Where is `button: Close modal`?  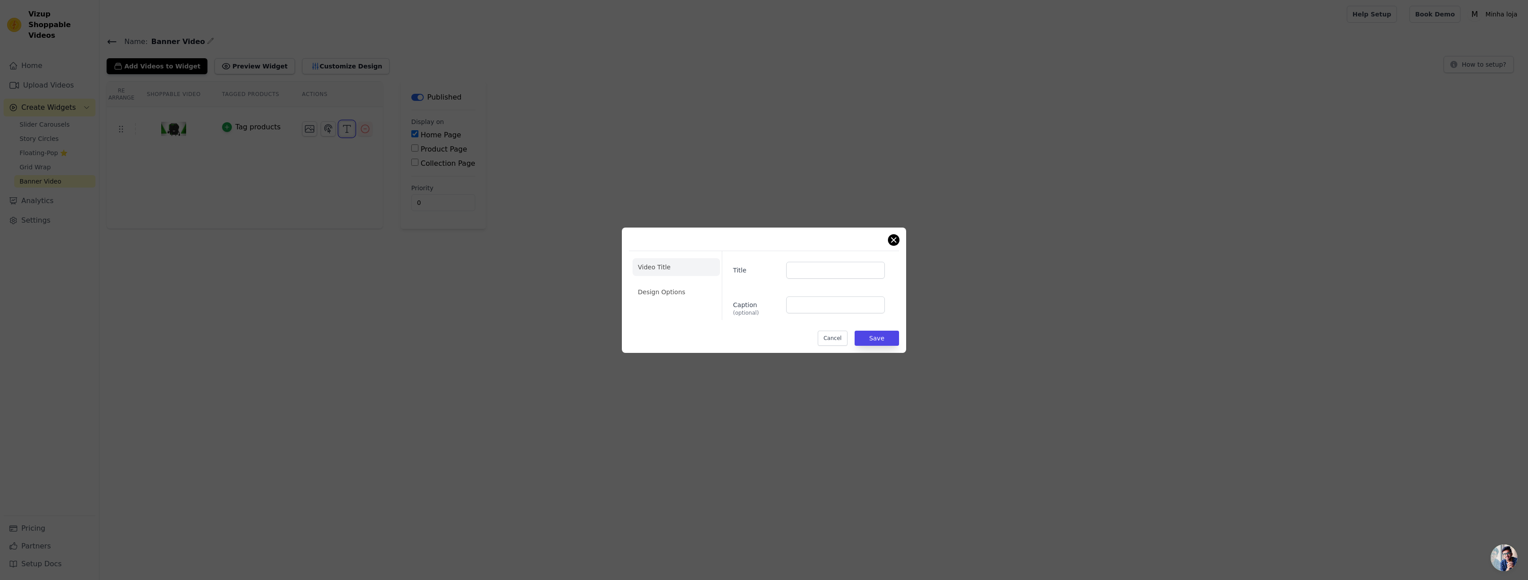 button: Close modal is located at coordinates (893, 240).